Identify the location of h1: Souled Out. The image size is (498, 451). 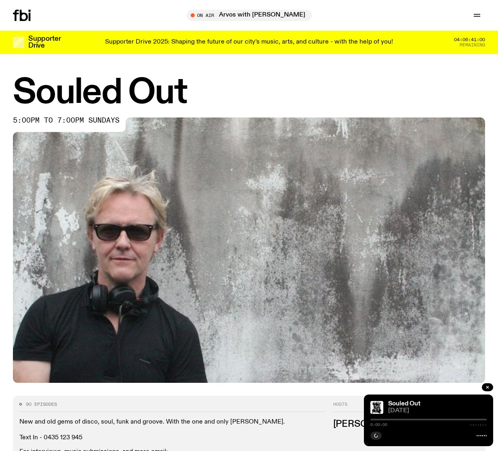
(249, 93).